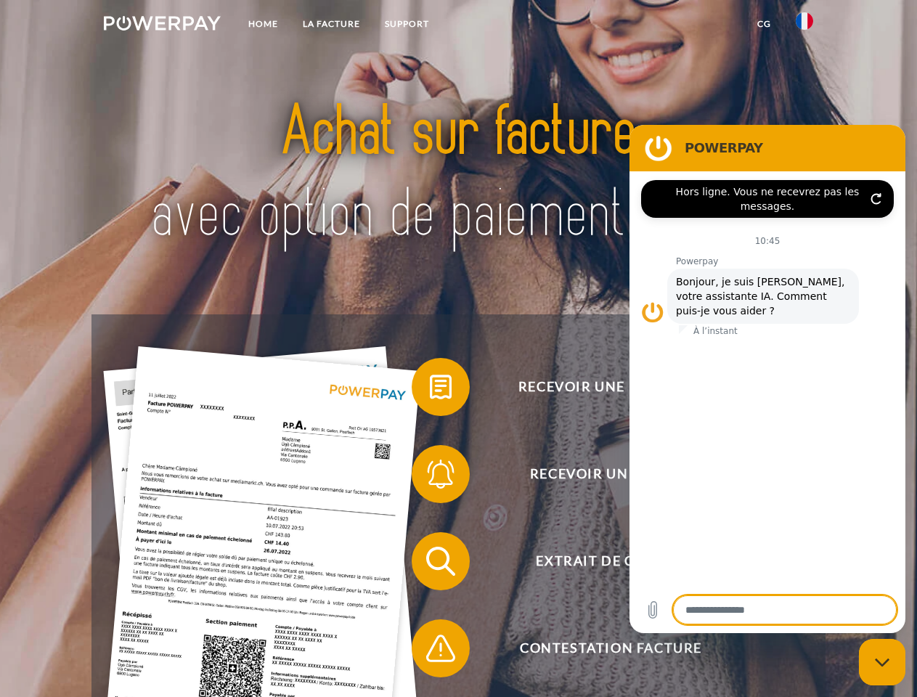 Image resolution: width=917 pixels, height=697 pixels. What do you see at coordinates (162, 23) in the screenshot?
I see `img: logo-powerpay-white.svg` at bounding box center [162, 23].